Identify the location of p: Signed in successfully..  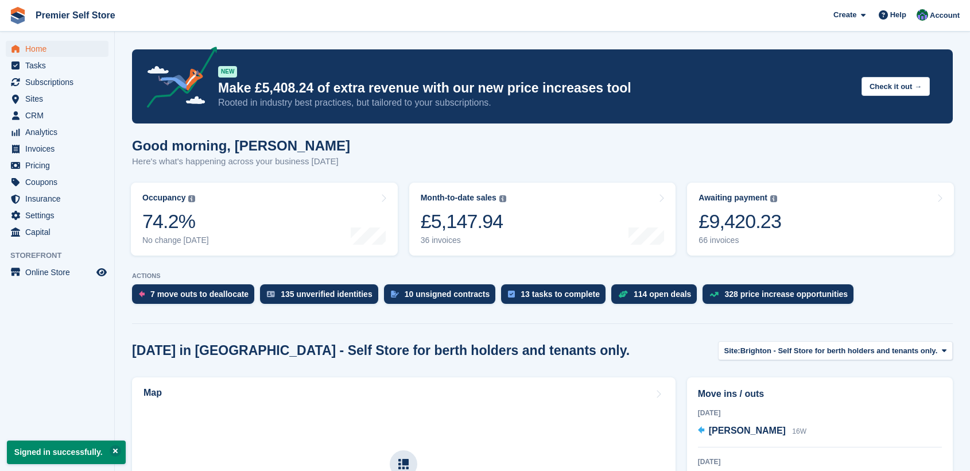
(66, 452).